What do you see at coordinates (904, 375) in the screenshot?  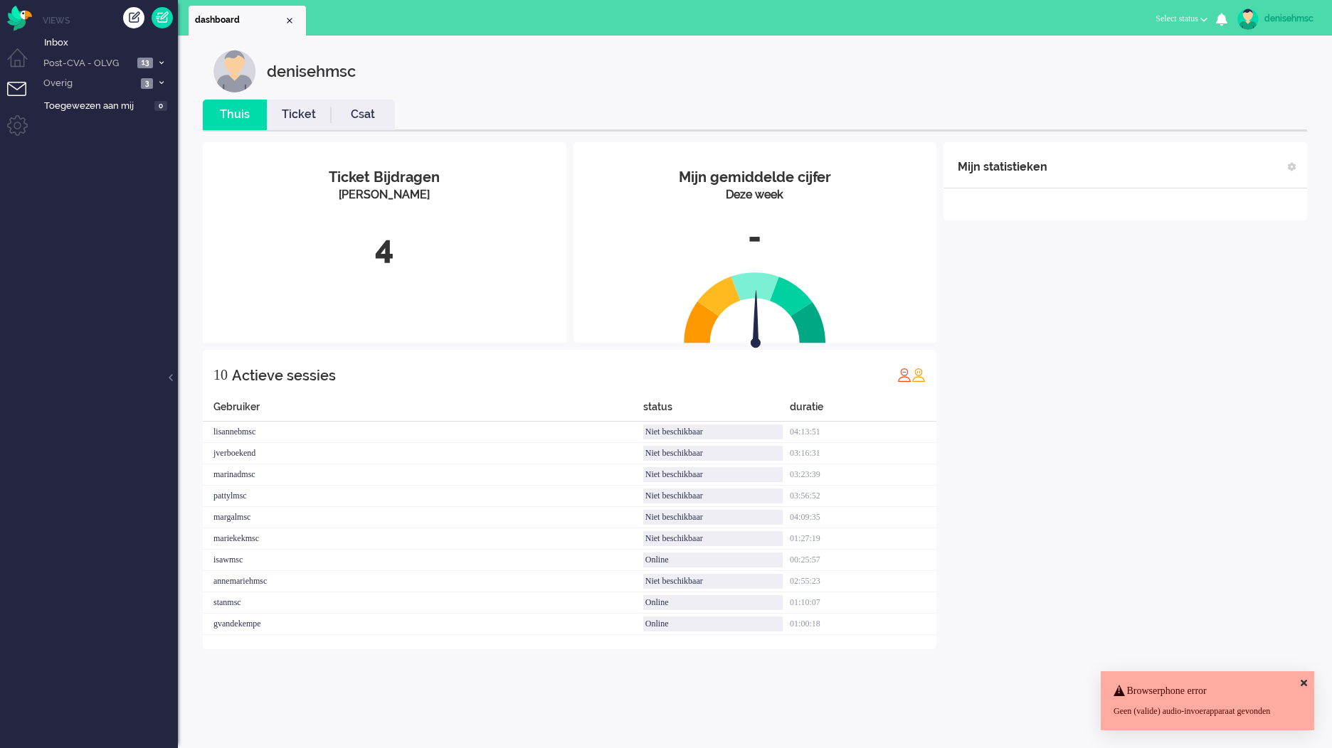 I see `img: profile_red.svg` at bounding box center [904, 375].